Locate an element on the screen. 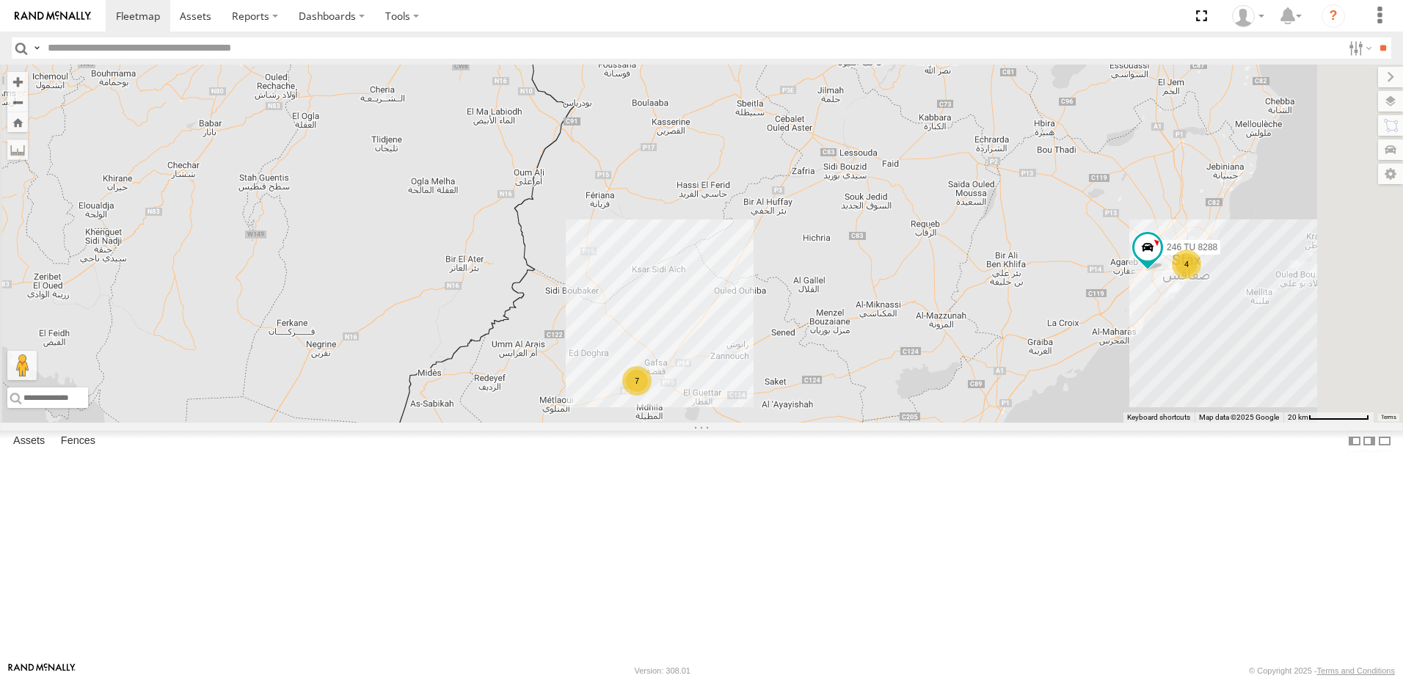 The height and width of the screenshot is (678, 1403). label: Measure is located at coordinates (18, 150).